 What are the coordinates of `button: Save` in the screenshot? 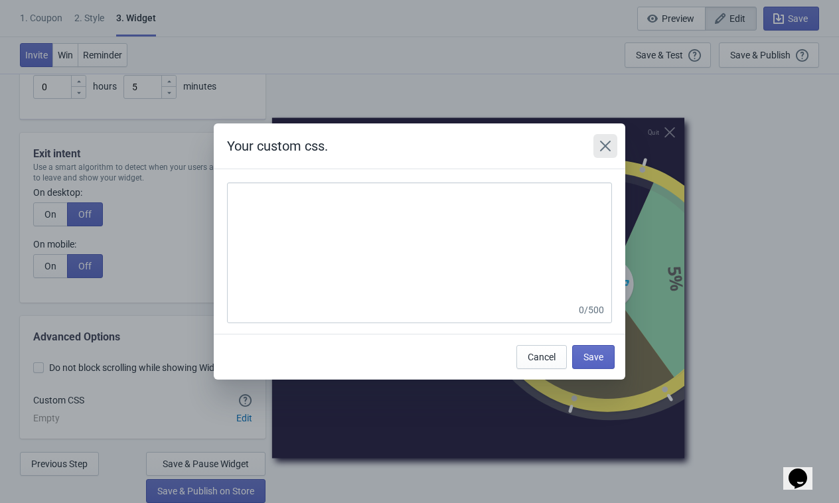 It's located at (593, 357).